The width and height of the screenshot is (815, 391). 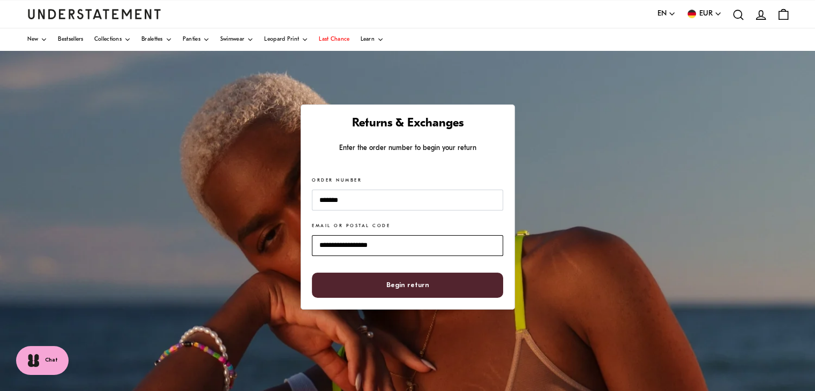 I want to click on button: EUR, so click(x=704, y=14).